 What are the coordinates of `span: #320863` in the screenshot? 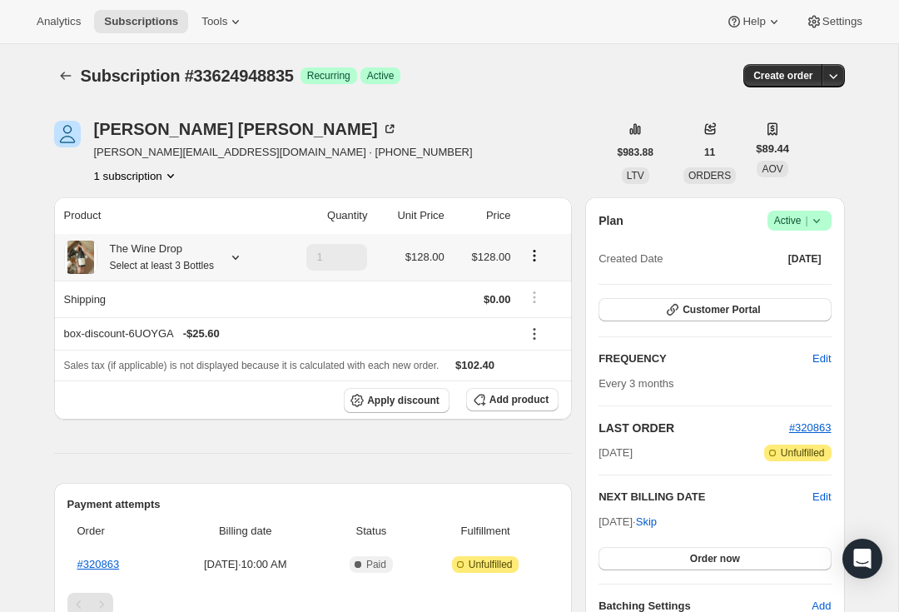 It's located at (810, 427).